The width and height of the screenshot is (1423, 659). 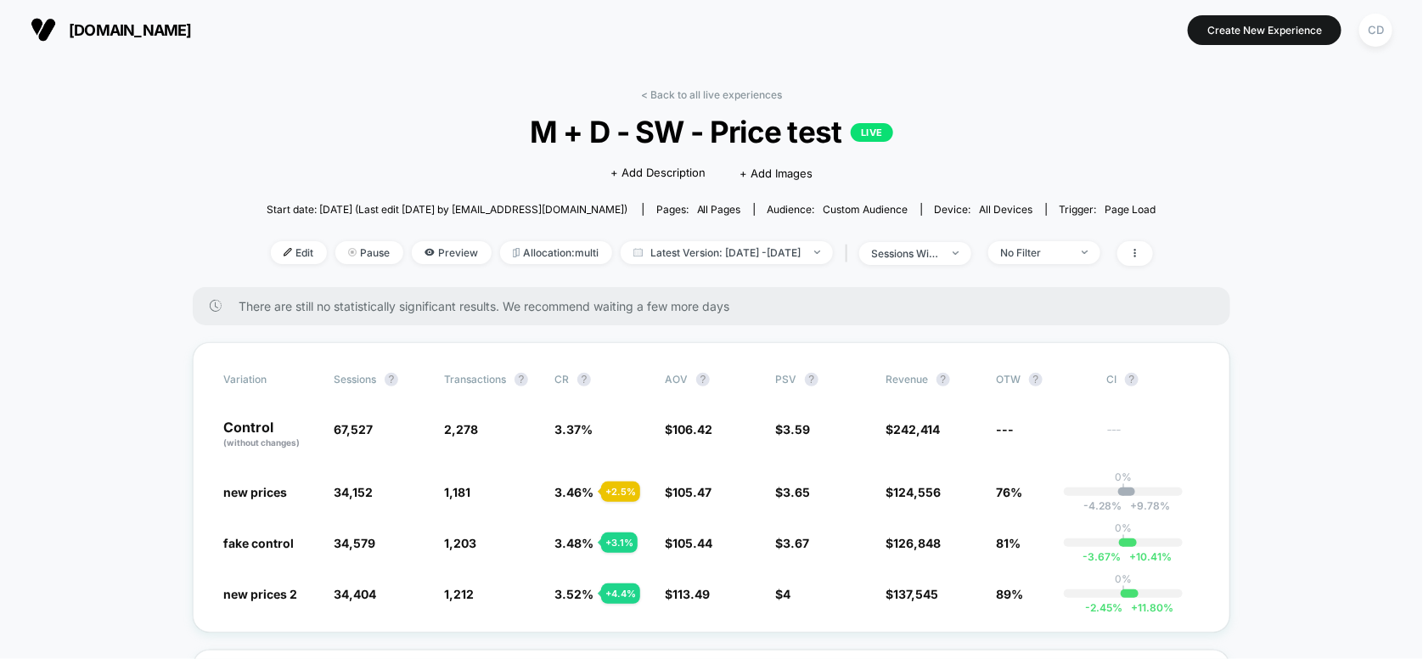 What do you see at coordinates (1145, 505) in the screenshot?
I see `span: 9.78 %` at bounding box center [1145, 505].